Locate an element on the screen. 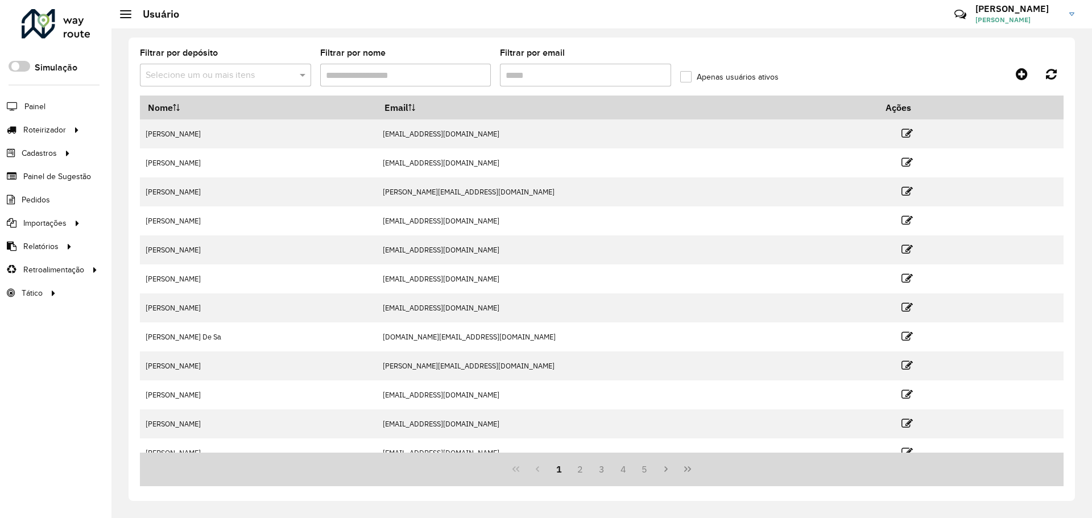  th: Email is located at coordinates (627, 108).